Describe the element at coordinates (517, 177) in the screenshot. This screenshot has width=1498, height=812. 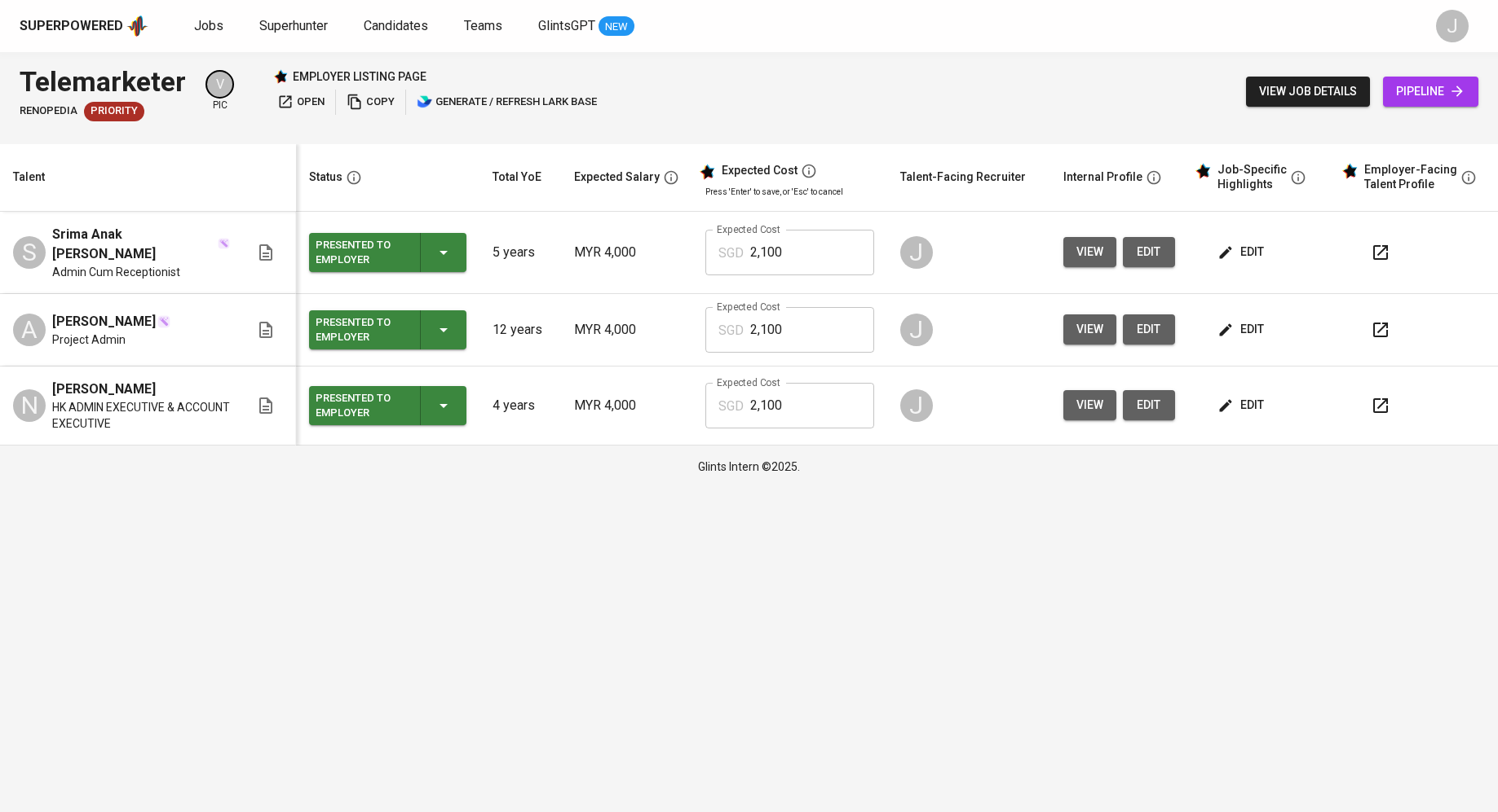
I see `div: Total YoE` at that location.